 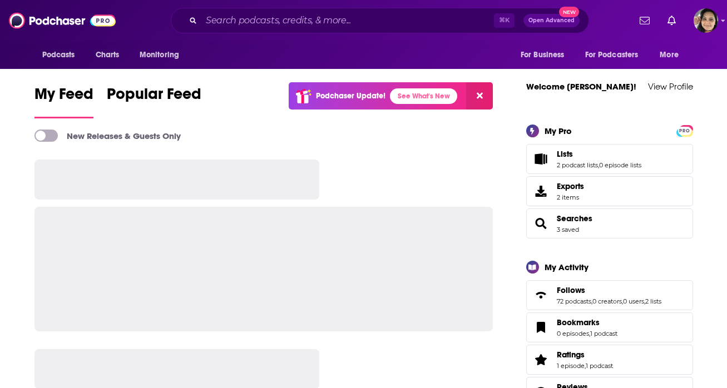 What do you see at coordinates (348, 21) in the screenshot?
I see `input: Search podcasts, credits, & more...` at bounding box center [348, 21].